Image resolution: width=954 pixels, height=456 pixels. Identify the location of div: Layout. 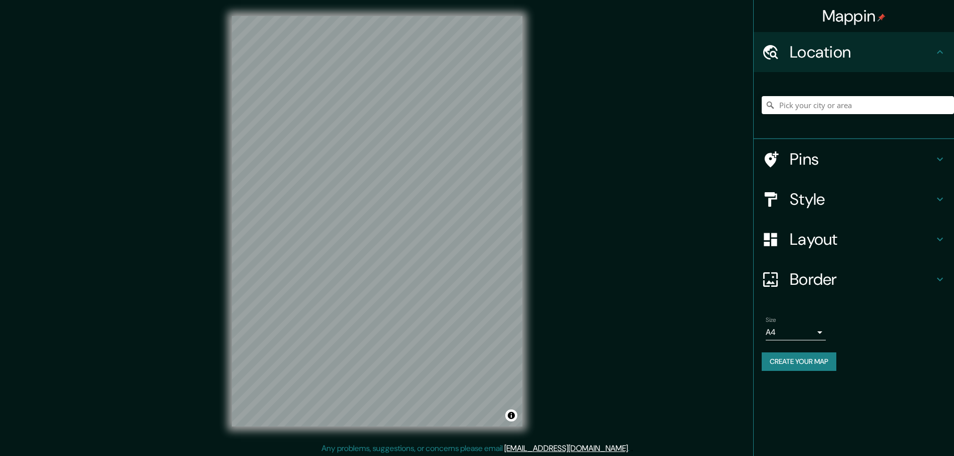
(854, 239).